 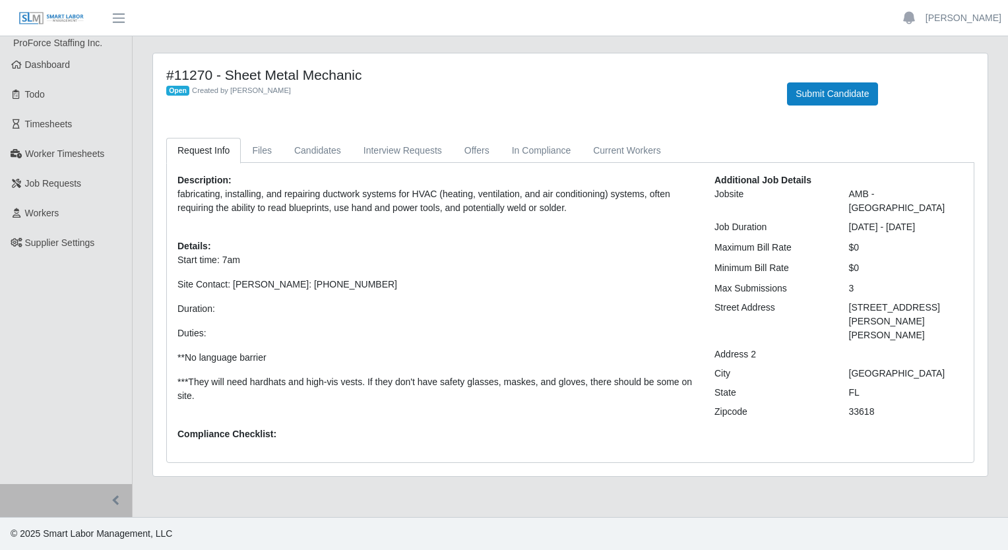 What do you see at coordinates (772, 393) in the screenshot?
I see `div: State` at bounding box center [772, 393].